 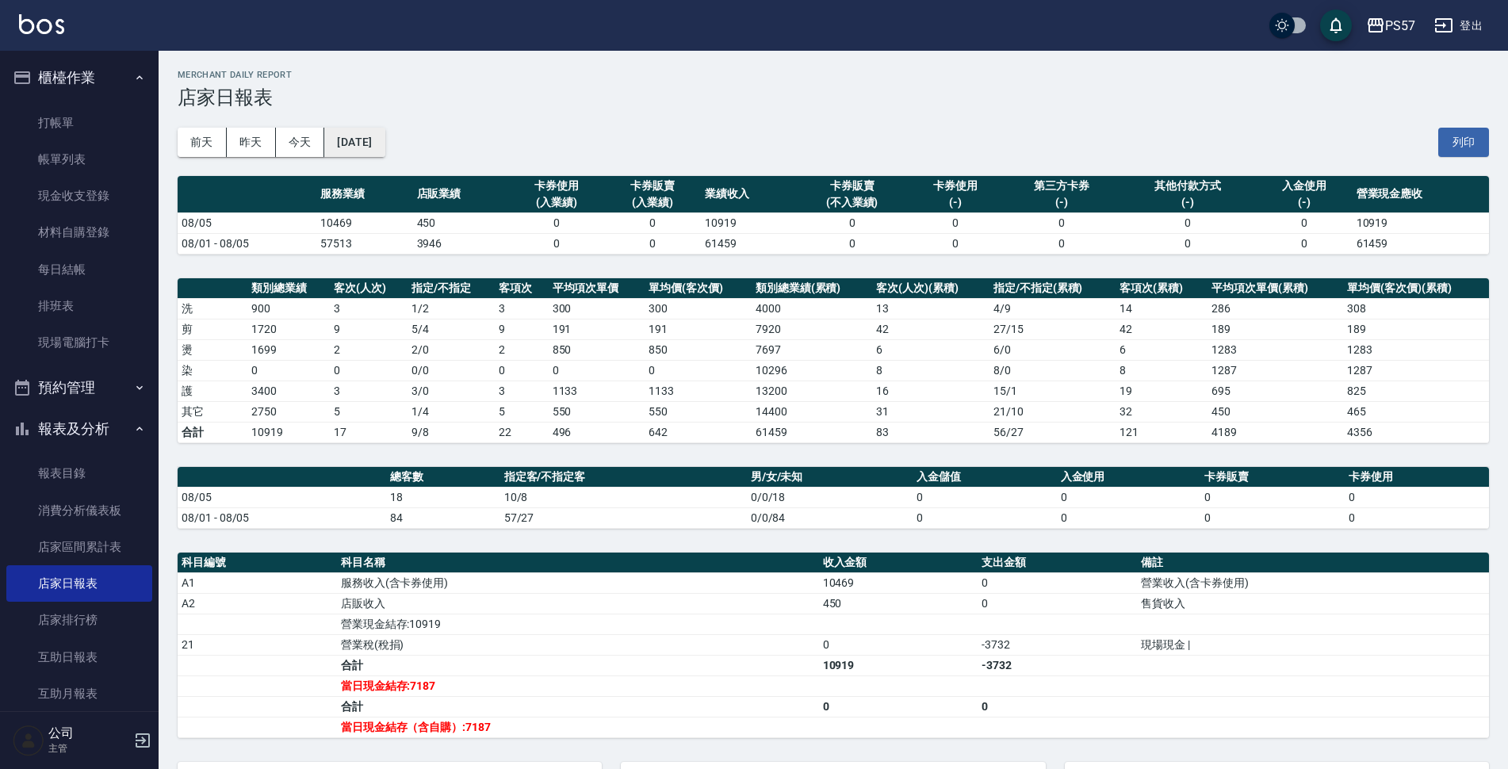 I want to click on a: 打帳單, so click(x=79, y=123).